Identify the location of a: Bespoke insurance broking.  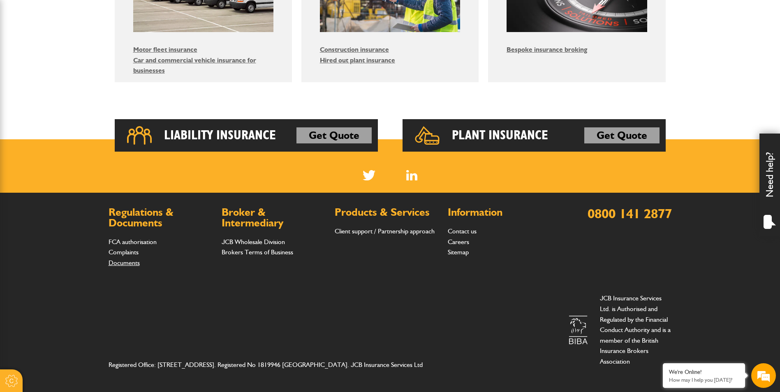
(547, 49).